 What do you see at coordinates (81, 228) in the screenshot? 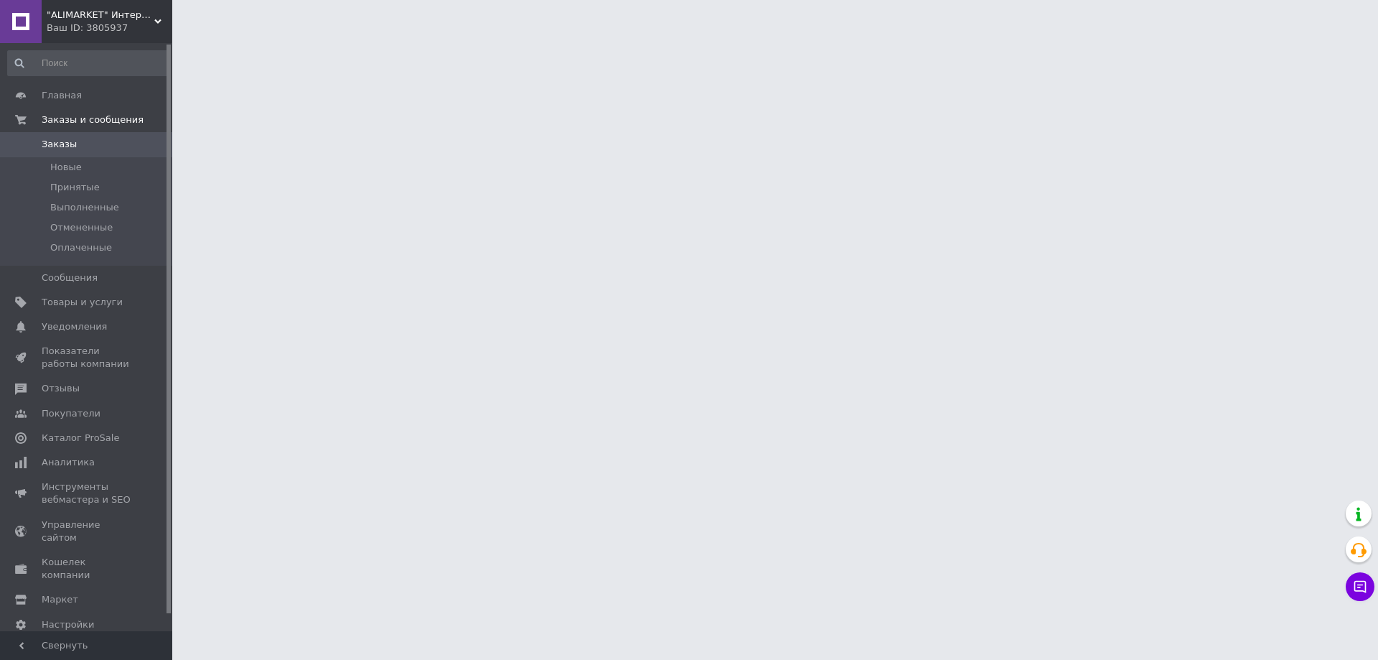
I see `span: Отмененные` at bounding box center [81, 228].